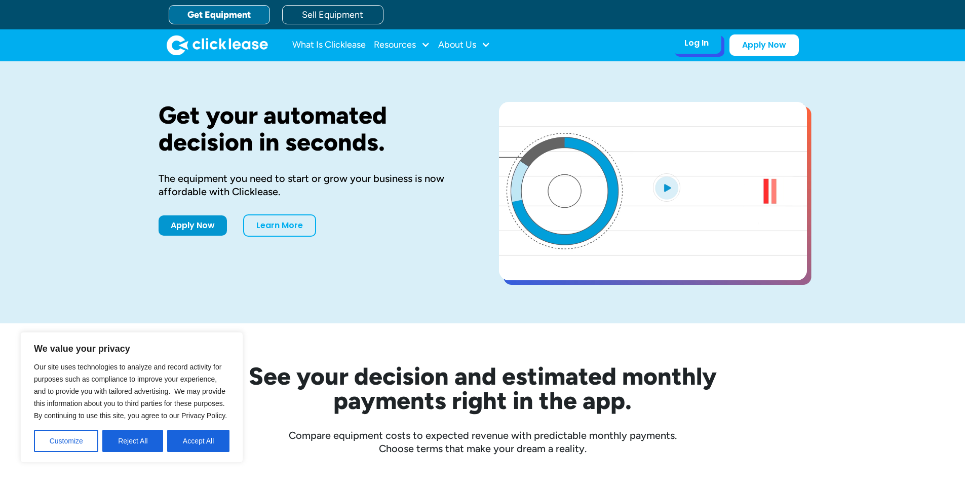 The height and width of the screenshot is (483, 965). What do you see at coordinates (133, 441) in the screenshot?
I see `button: Reject All` at bounding box center [133, 441].